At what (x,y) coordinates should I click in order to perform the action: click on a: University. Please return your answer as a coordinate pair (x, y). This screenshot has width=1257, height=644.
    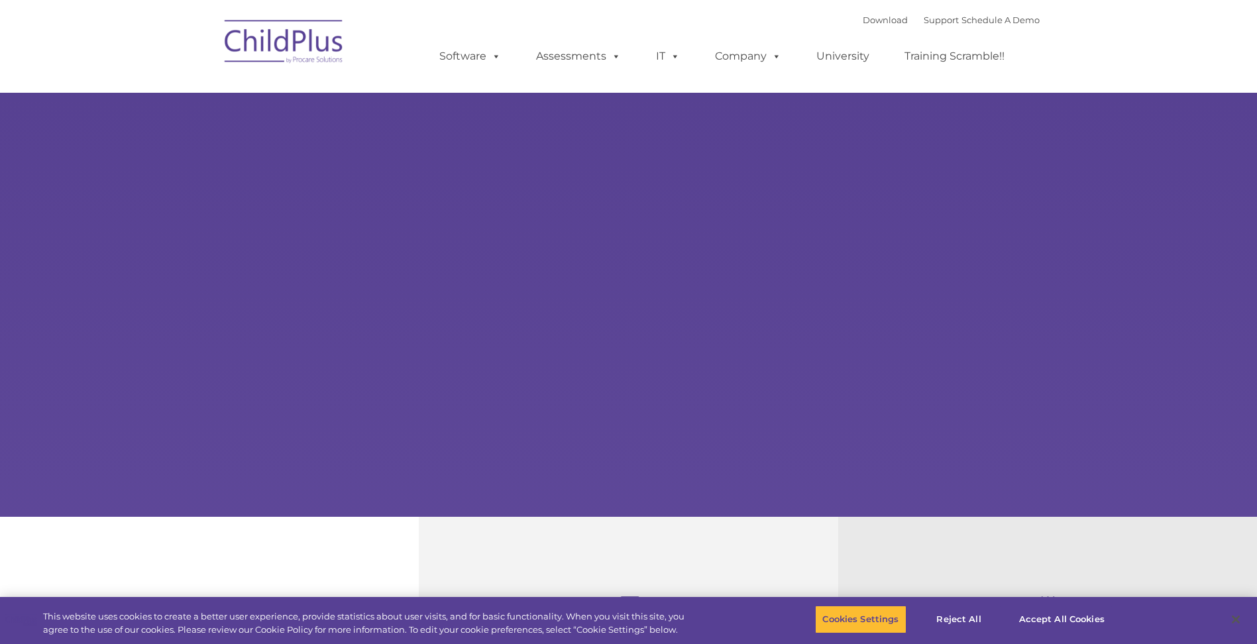
    Looking at the image, I should click on (843, 56).